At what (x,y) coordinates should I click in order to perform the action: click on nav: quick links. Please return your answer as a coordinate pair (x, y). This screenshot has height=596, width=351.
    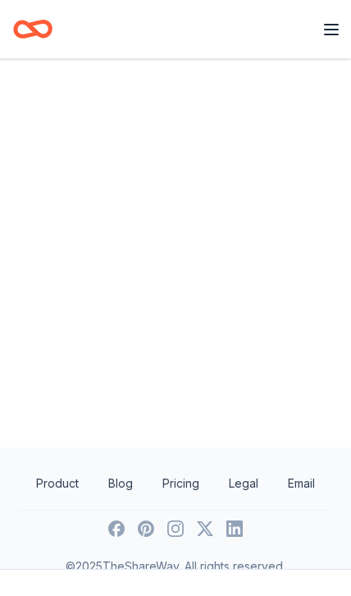
    Looking at the image, I should click on (176, 483).